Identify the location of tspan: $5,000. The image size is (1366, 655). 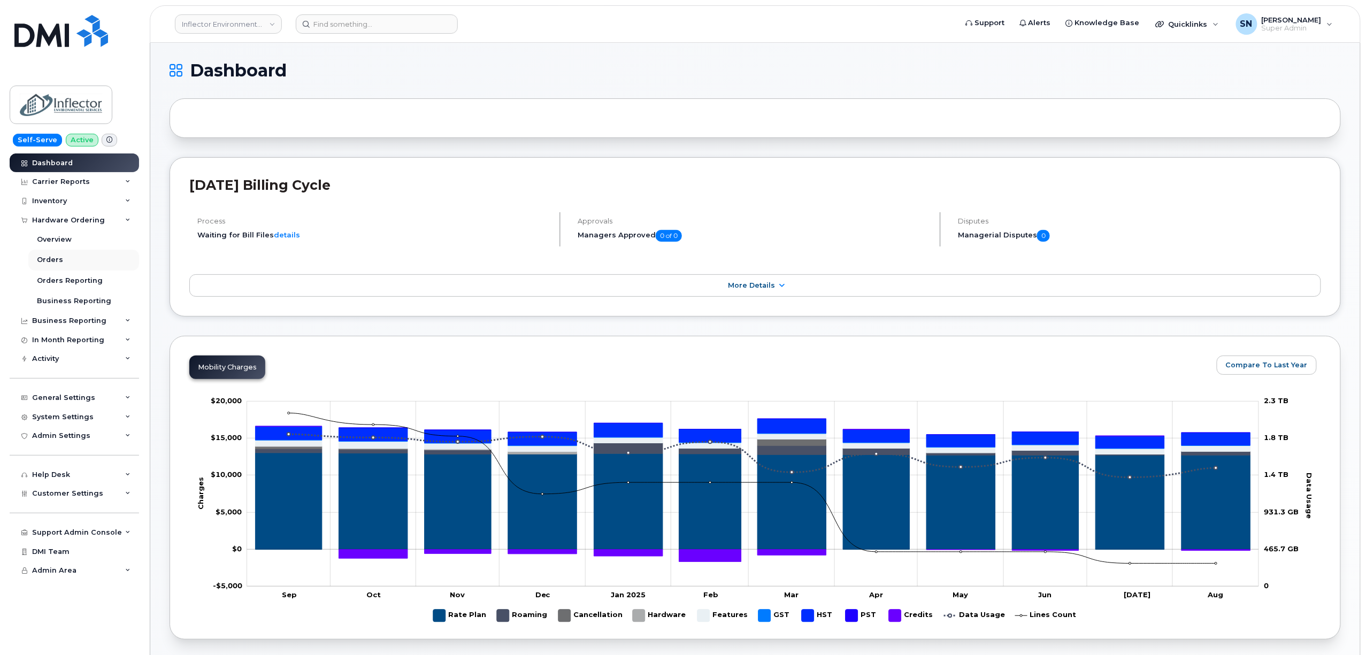
(228, 512).